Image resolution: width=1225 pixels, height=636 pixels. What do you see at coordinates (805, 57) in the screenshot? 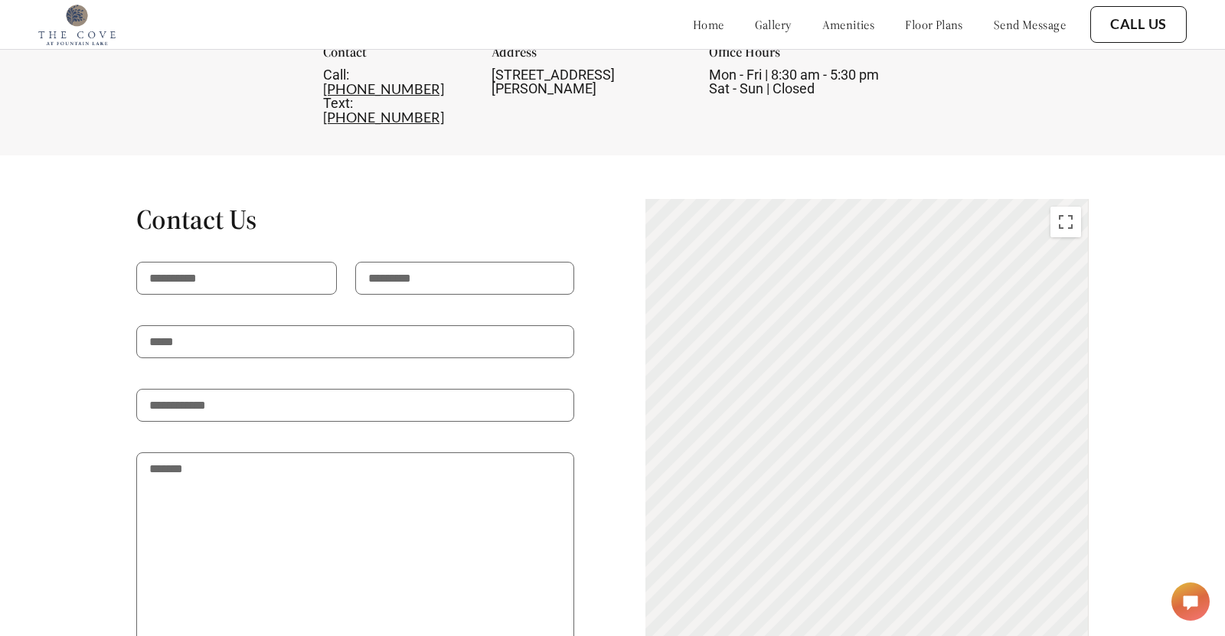
I see `div: Office Hours` at bounding box center [805, 57].